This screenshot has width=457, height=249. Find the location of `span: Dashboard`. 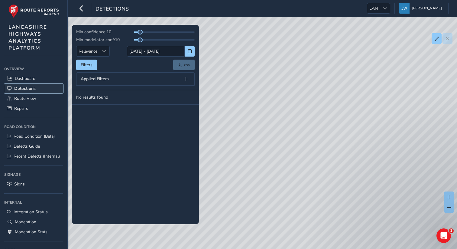

span: Dashboard is located at coordinates (25, 78).